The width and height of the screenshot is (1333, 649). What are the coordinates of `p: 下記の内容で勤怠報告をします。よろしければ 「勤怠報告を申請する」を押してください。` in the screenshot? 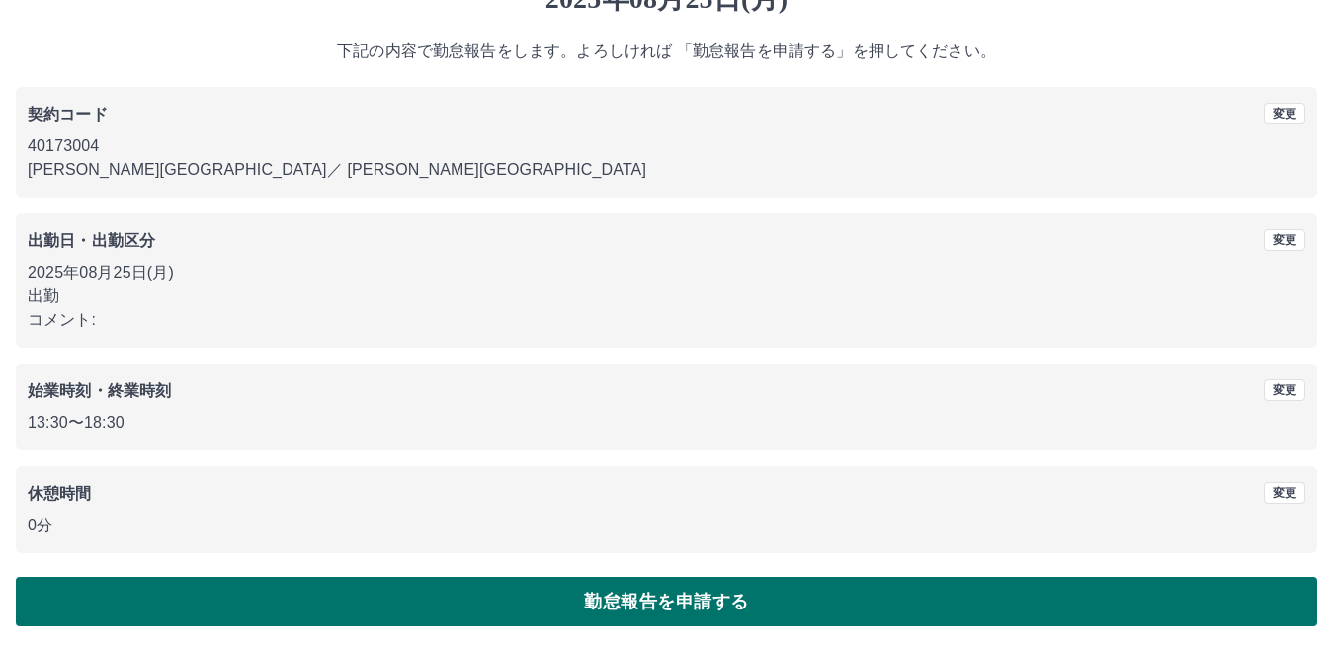 It's located at (666, 51).